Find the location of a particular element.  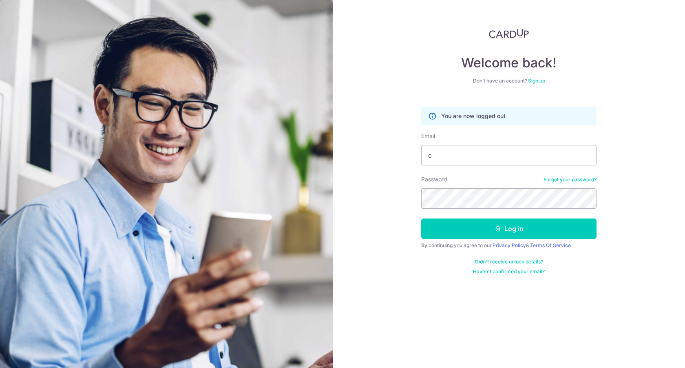

p: You are now logged out is located at coordinates (474, 116).